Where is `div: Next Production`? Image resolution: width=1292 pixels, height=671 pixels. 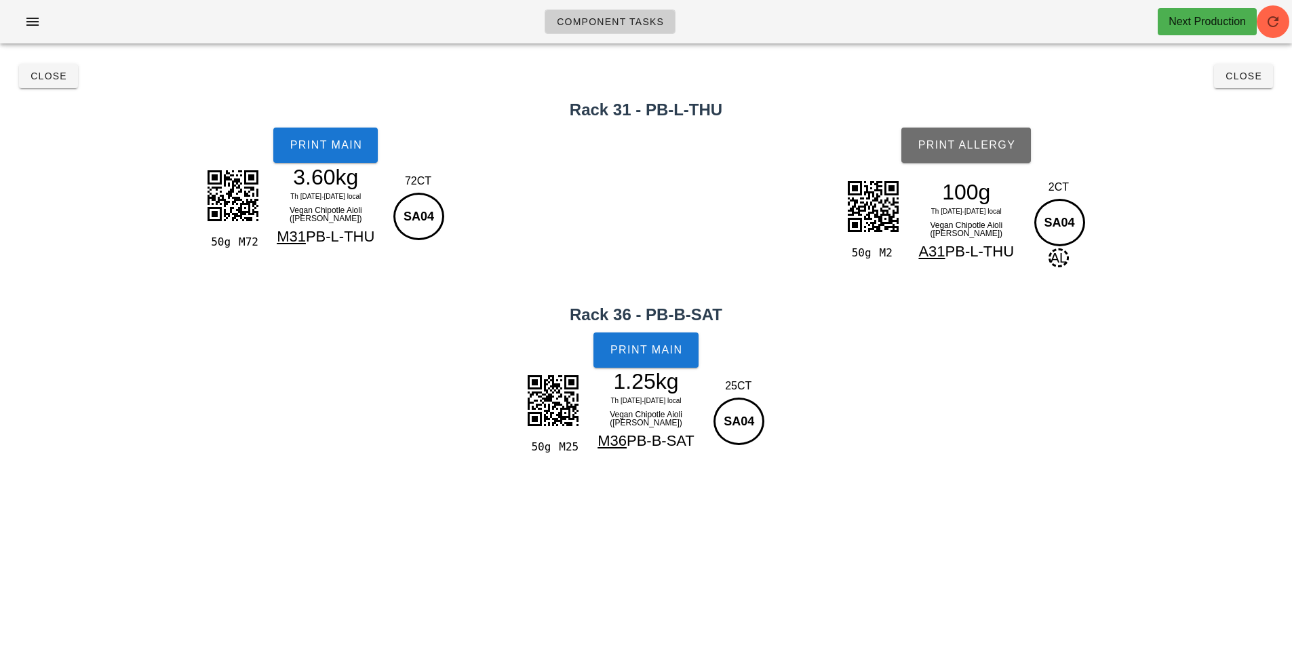 div: Next Production is located at coordinates (1207, 22).